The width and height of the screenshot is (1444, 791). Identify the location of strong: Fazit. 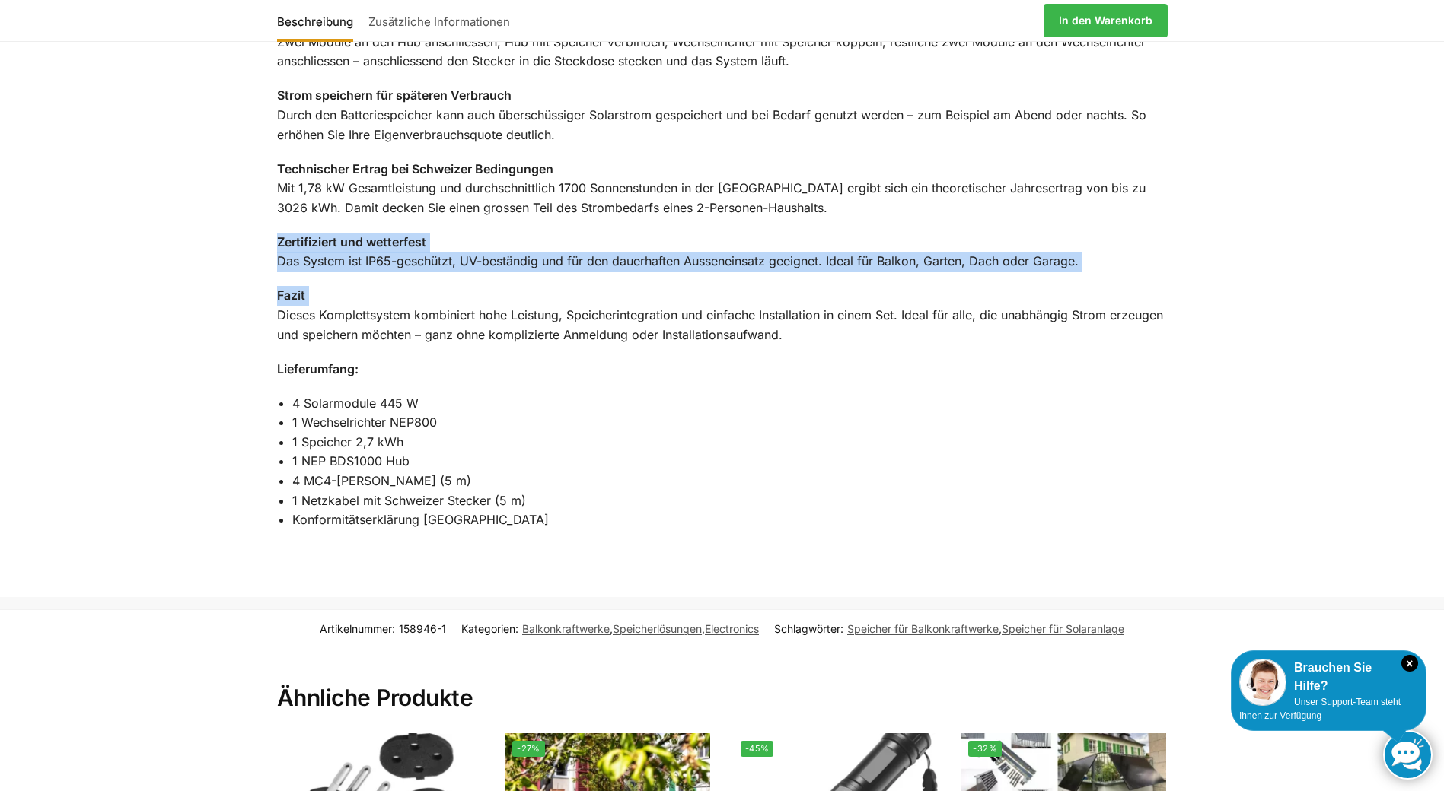
(291, 295).